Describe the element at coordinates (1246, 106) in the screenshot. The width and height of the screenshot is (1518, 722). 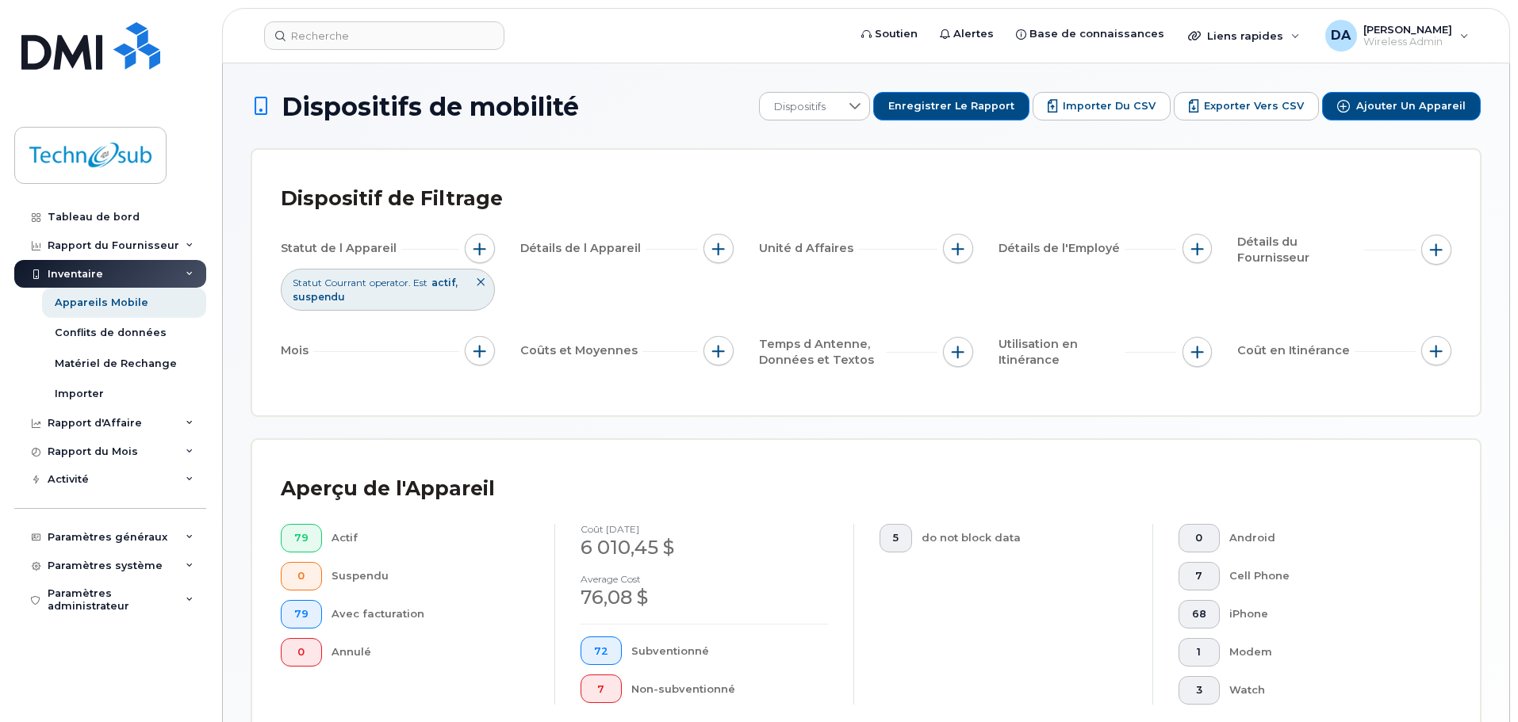
I see `a: Exporter vers CSV` at that location.